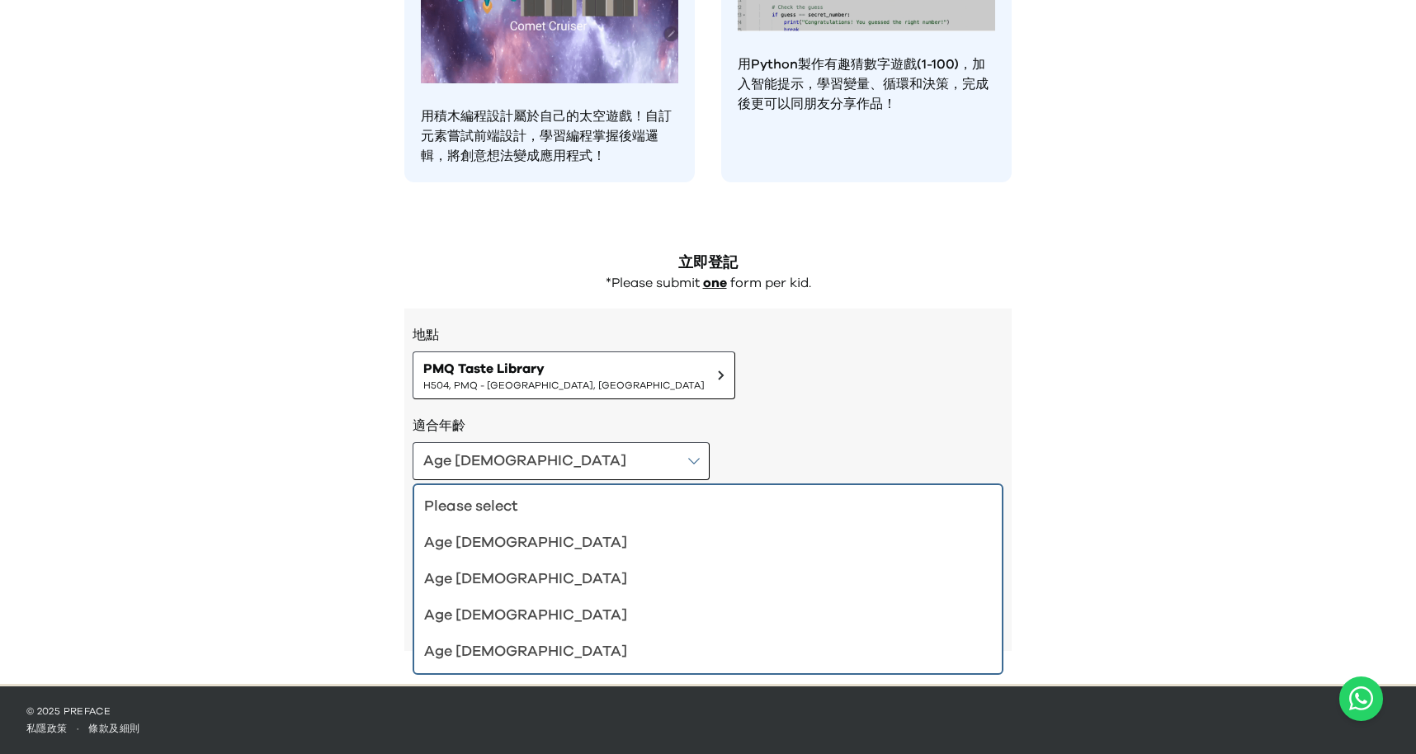 The image size is (1416, 754). Describe the element at coordinates (708, 283) in the screenshot. I see `div: *Please submit form per kid.` at that location.